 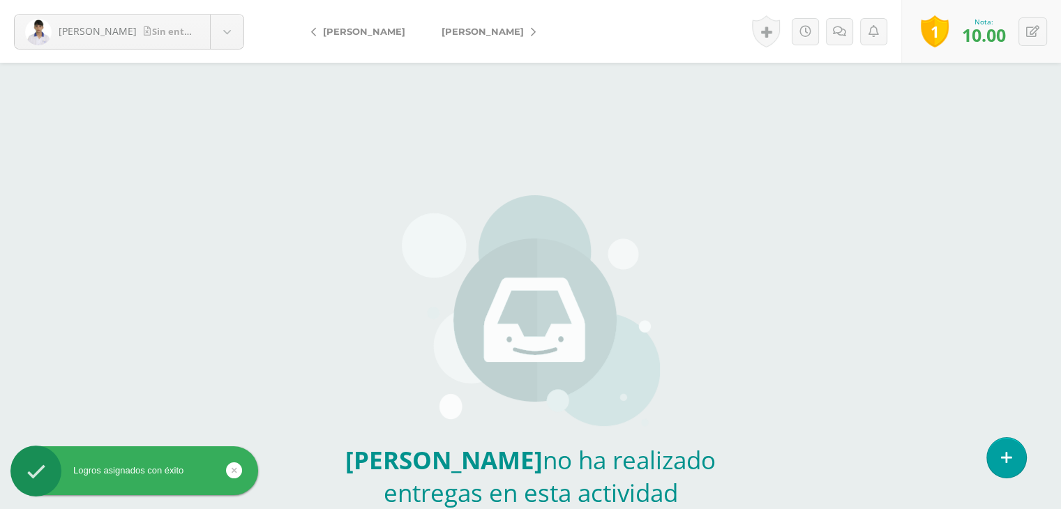 I want to click on img: 6299f08ec5c9c87fa2c9b32e552948d7.png, so click(x=38, y=32).